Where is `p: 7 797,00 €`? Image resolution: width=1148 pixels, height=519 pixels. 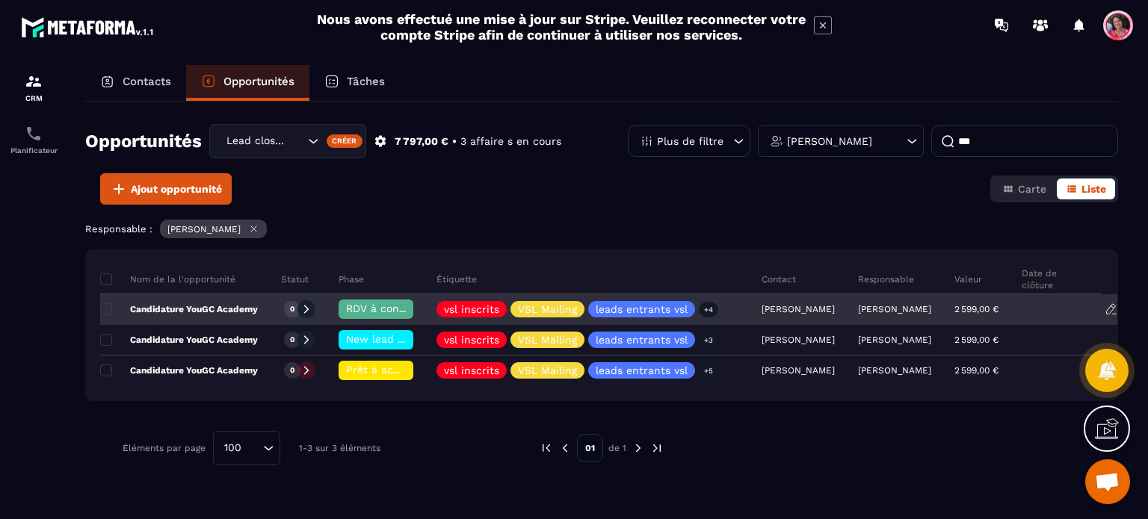
p: 7 797,00 € is located at coordinates (421, 141).